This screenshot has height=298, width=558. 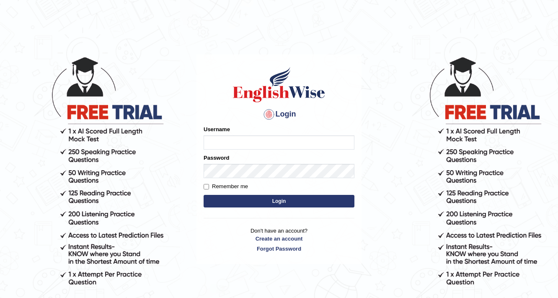 I want to click on label: Username, so click(x=217, y=129).